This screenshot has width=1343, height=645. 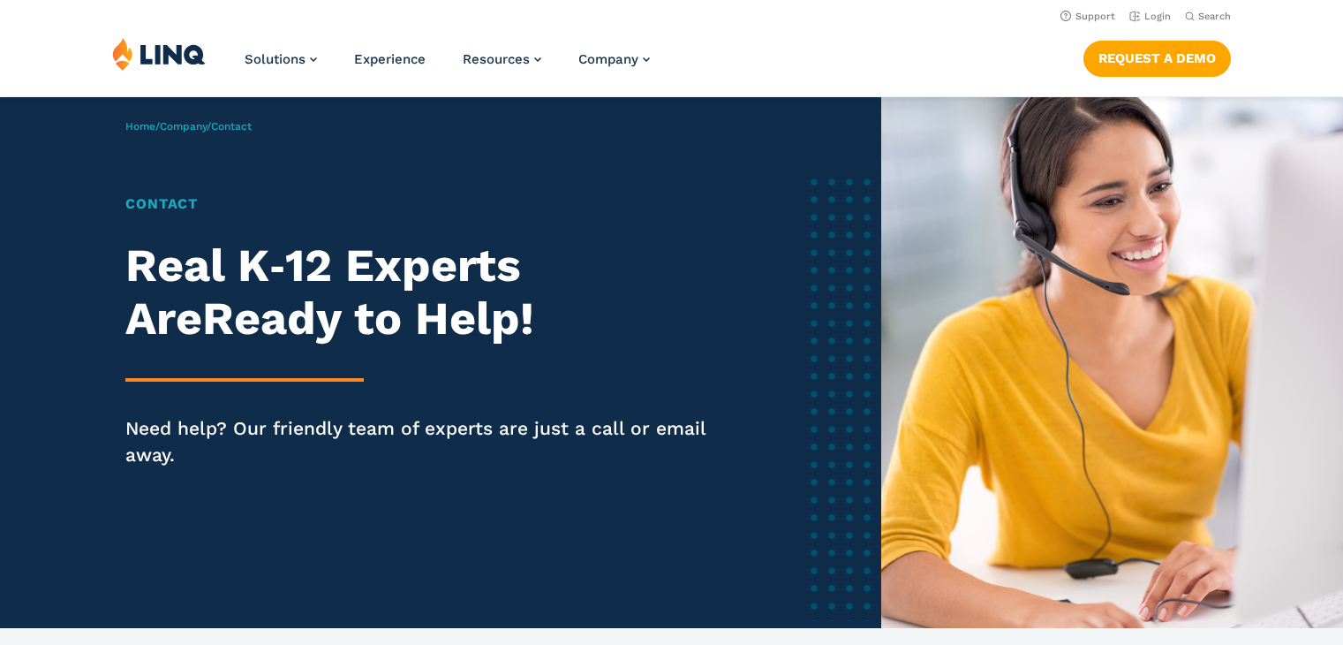 What do you see at coordinates (423, 442) in the screenshot?
I see `p: Need help? Our friendly team of experts are just a call or email away.` at bounding box center [423, 442].